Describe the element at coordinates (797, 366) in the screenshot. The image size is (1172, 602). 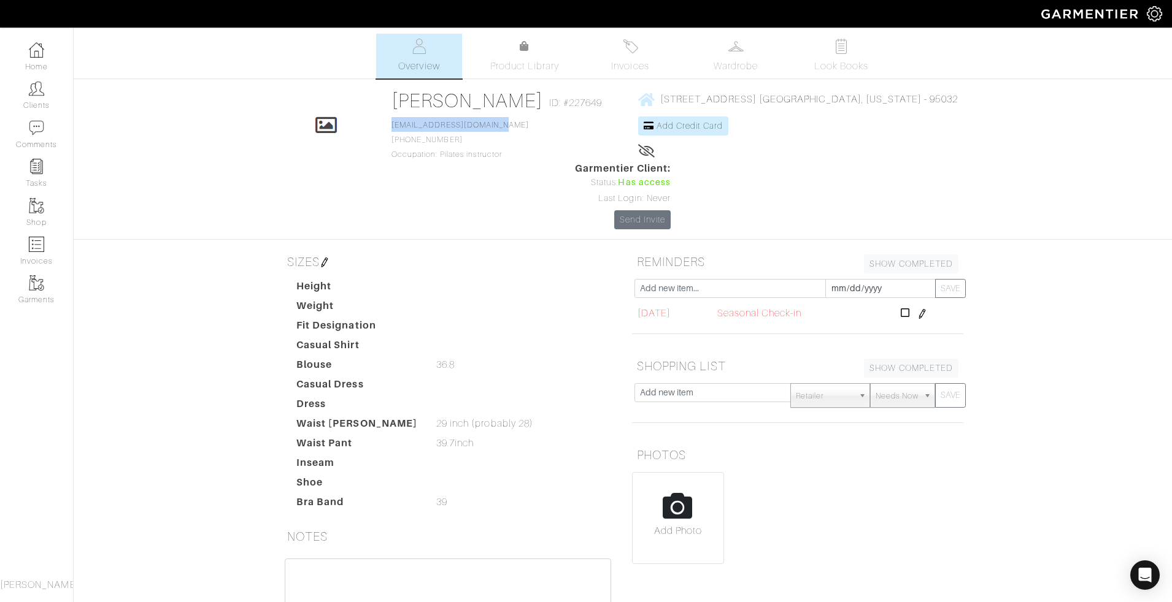
I see `h5: SHOPPING LIST` at that location.